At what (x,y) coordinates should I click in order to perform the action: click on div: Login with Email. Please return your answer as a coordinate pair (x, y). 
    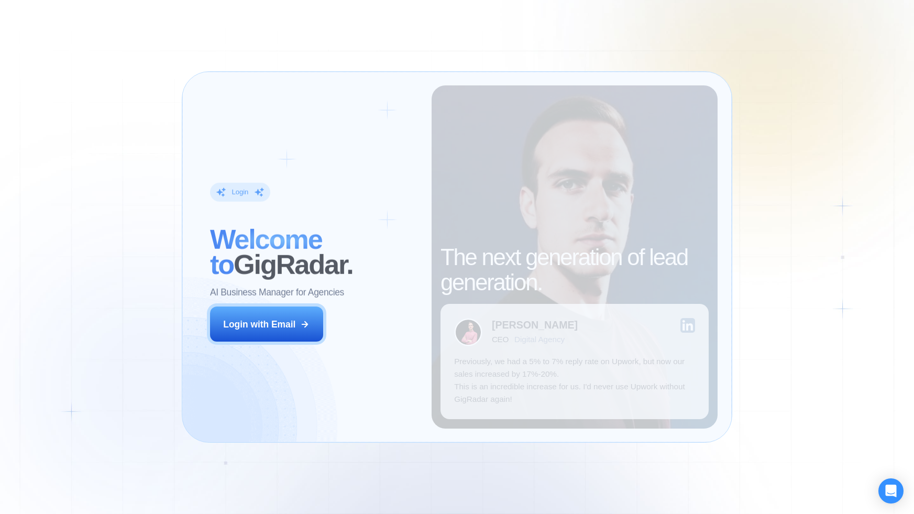
    Looking at the image, I should click on (259, 324).